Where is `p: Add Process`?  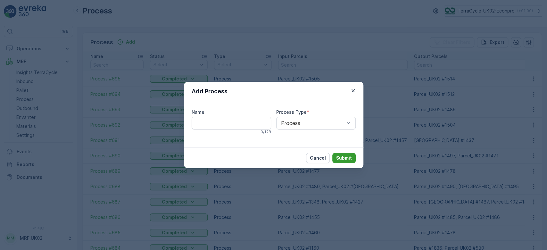
p: Add Process is located at coordinates (210, 91).